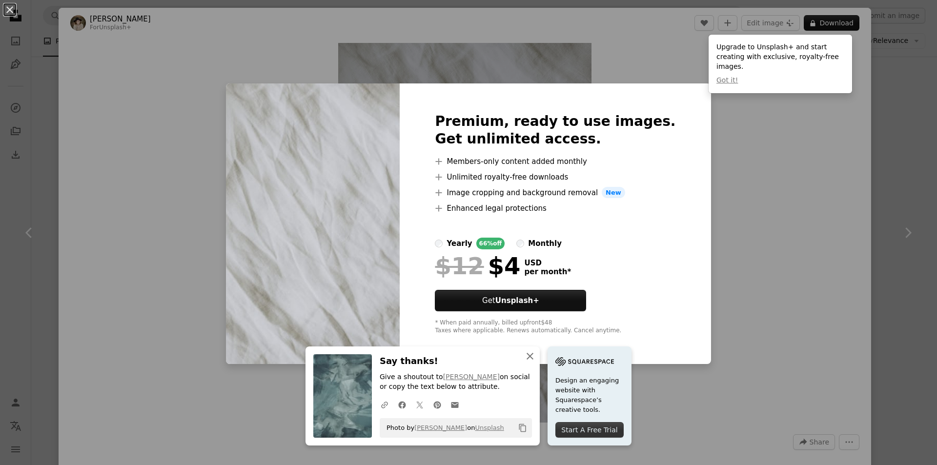 The width and height of the screenshot is (937, 465). Describe the element at coordinates (459, 266) in the screenshot. I see `span: $12` at that location.